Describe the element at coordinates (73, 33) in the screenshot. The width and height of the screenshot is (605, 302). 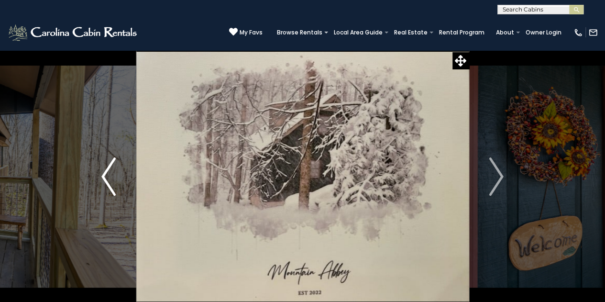
I see `img: White-1-2.png` at that location.